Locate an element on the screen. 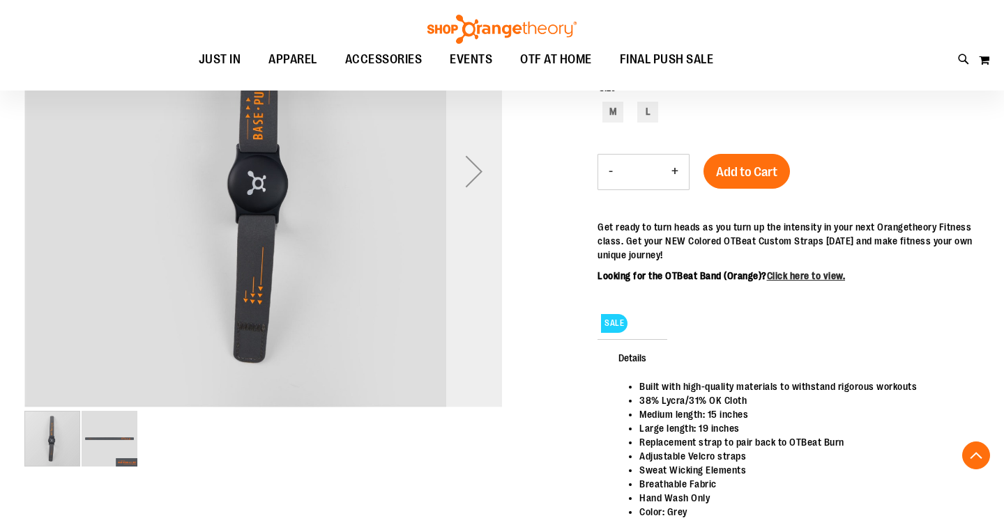 The width and height of the screenshot is (1004, 525). li: Adjustable Velcro straps is located at coordinates (802, 456).